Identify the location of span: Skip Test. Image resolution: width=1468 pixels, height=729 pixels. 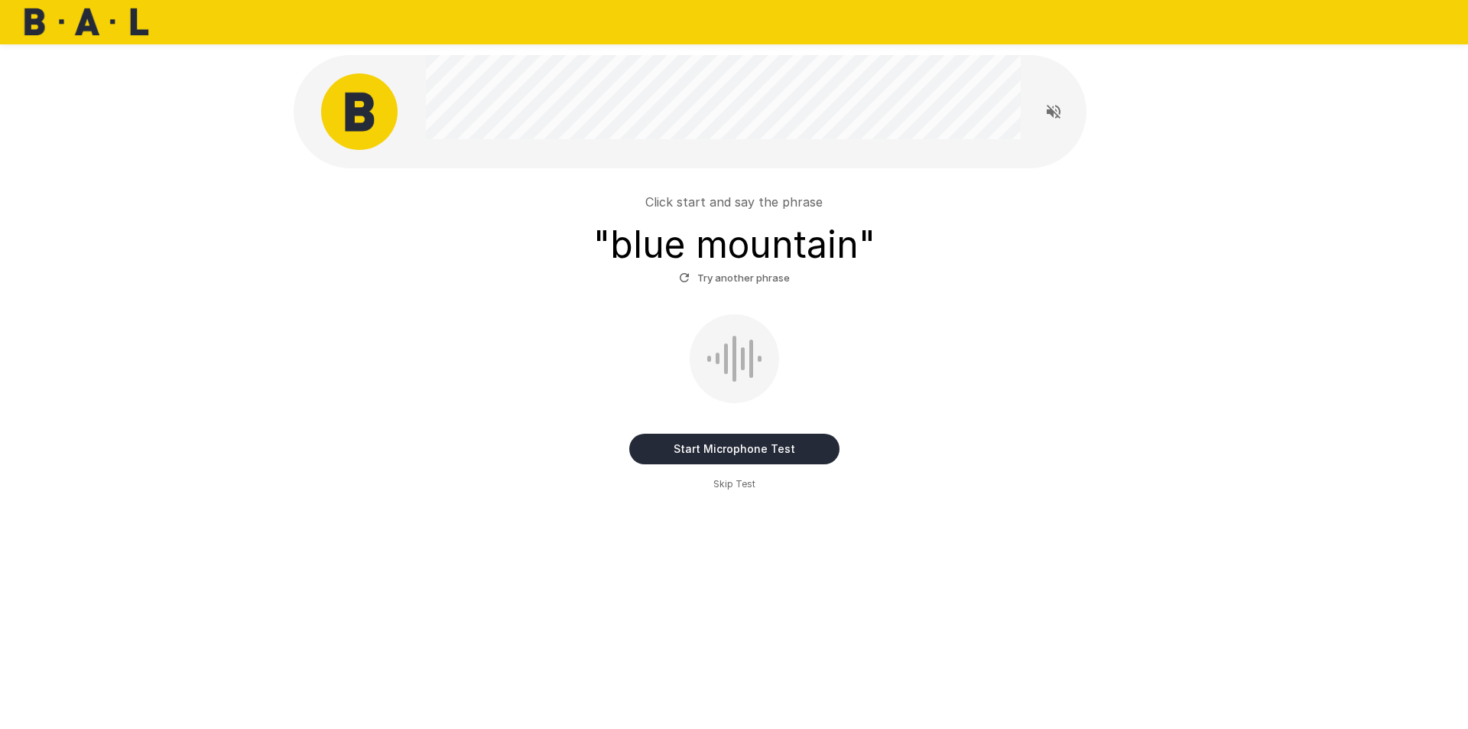
(734, 484).